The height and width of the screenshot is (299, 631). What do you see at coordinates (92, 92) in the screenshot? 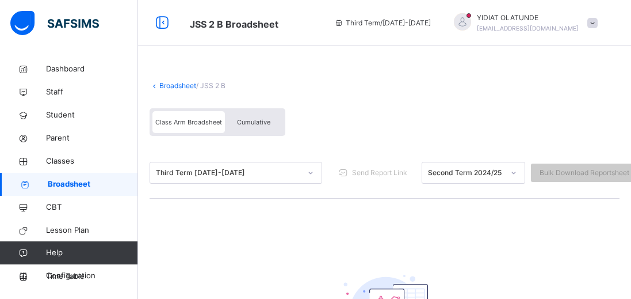
I see `span: Staff` at bounding box center [92, 92].